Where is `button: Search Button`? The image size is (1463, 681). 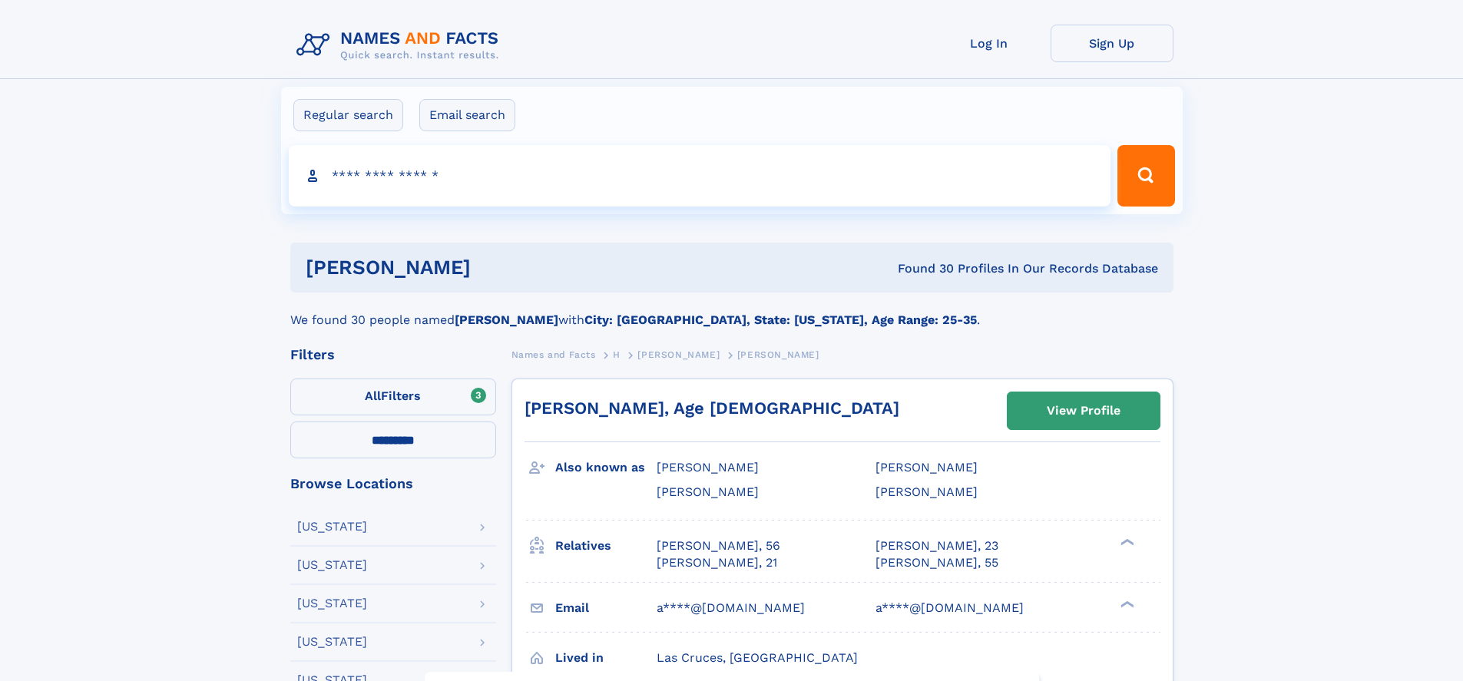 button: Search Button is located at coordinates (1146, 176).